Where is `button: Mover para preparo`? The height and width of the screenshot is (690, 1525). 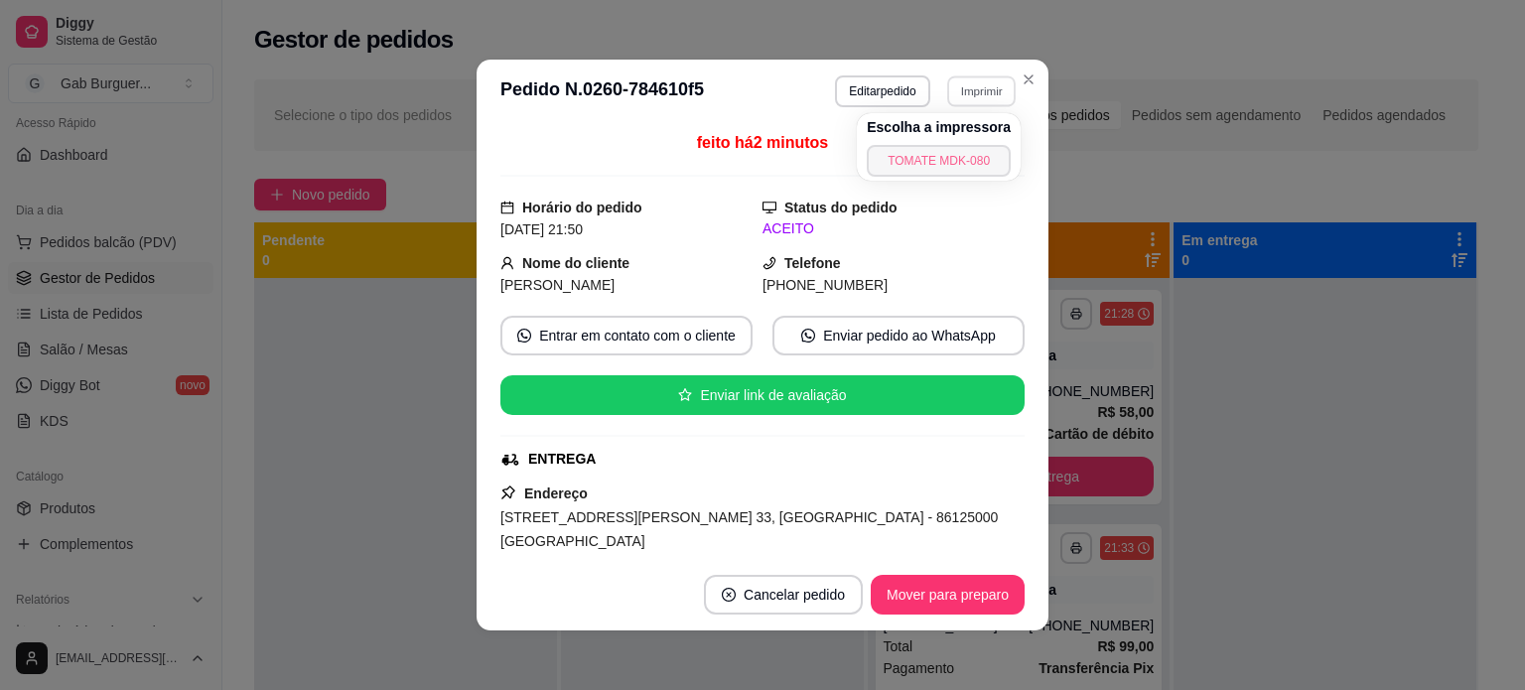
button: Mover para preparo is located at coordinates (947, 595).